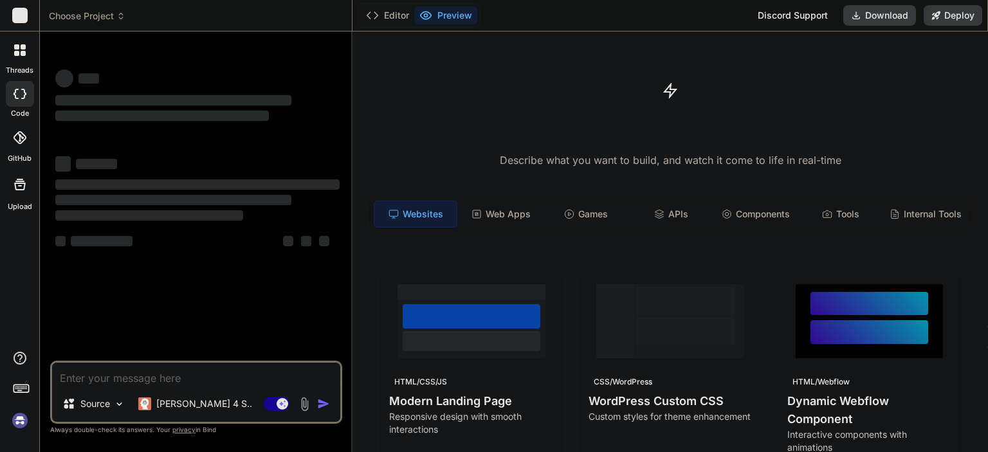 This screenshot has height=452, width=988. Describe the element at coordinates (670, 417) in the screenshot. I see `p: Custom styles for theme enhancement` at that location.